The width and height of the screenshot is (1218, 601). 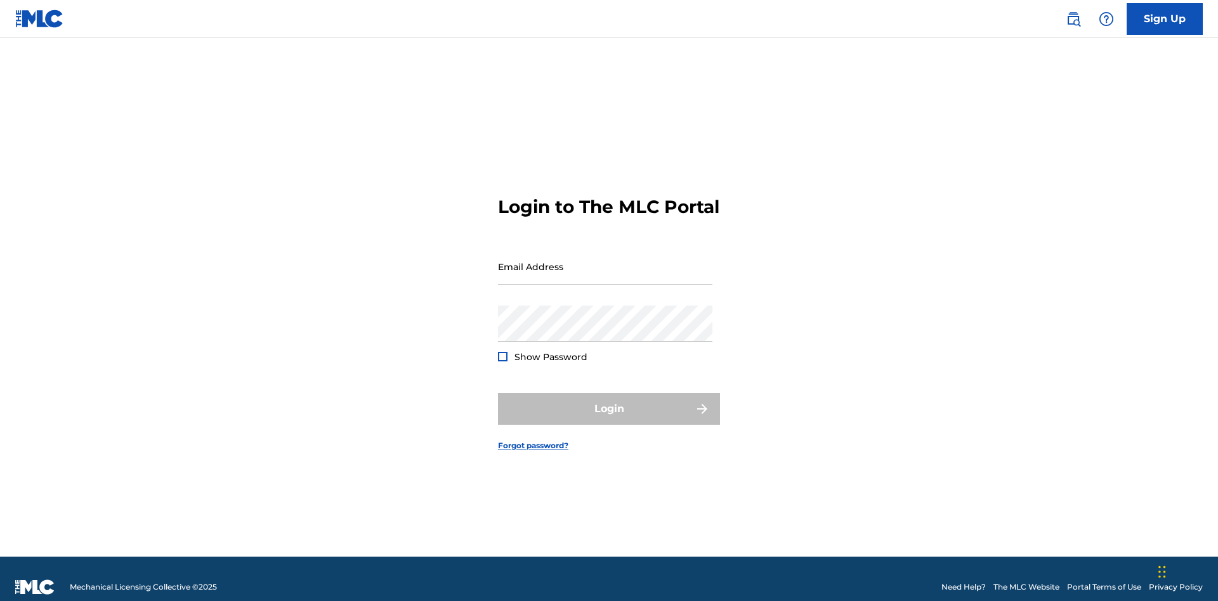 What do you see at coordinates (1176, 588) in the screenshot?
I see `a: Privacy Policy` at bounding box center [1176, 588].